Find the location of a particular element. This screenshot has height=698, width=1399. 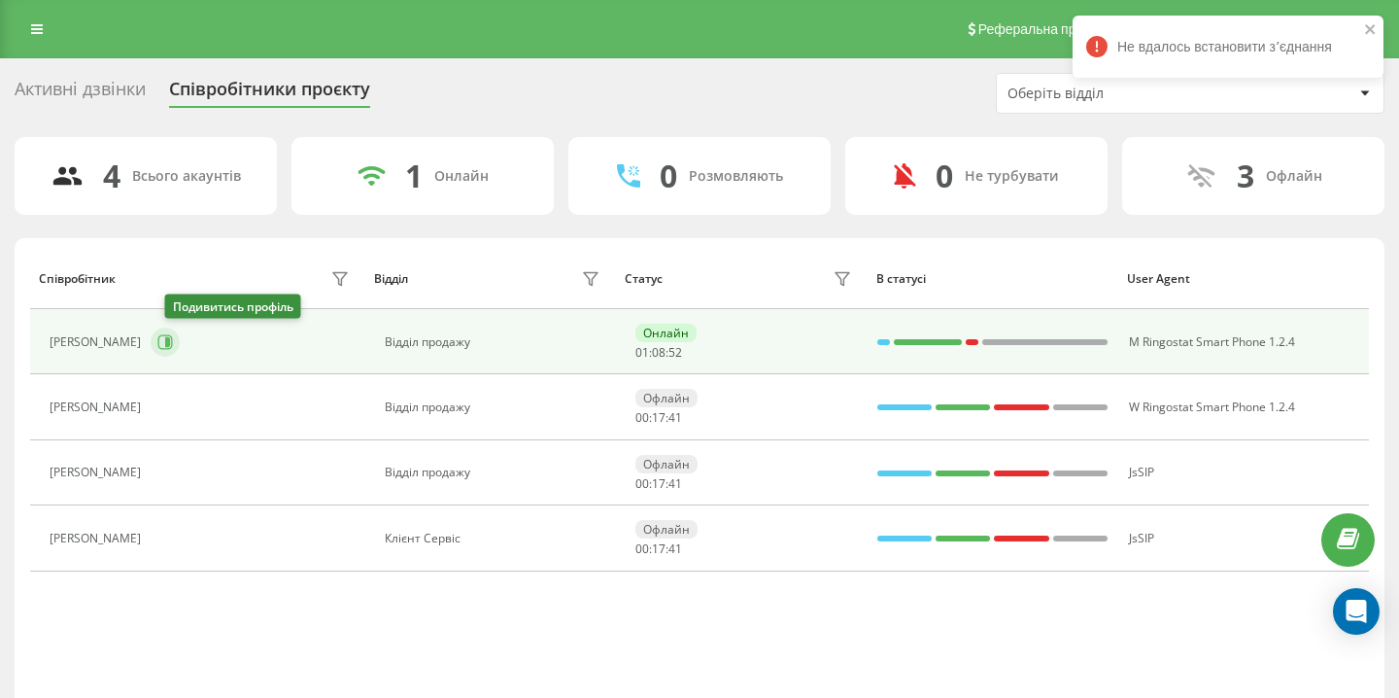

div: Не турбувати is located at coordinates (1011, 176).